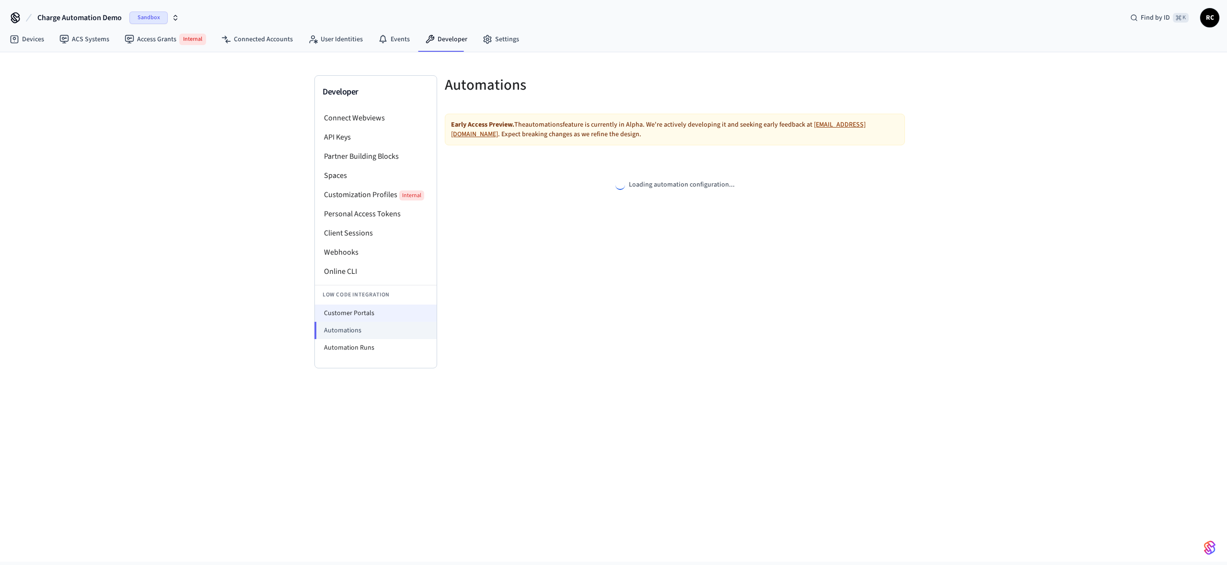 The width and height of the screenshot is (1227, 565). Describe the element at coordinates (1210, 18) in the screenshot. I see `button: RC` at that location.